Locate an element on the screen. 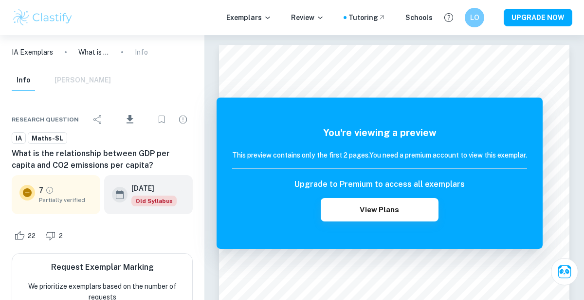 Image resolution: width=584 pixels, height=300 pixels. p: Exemplars is located at coordinates (249, 18).